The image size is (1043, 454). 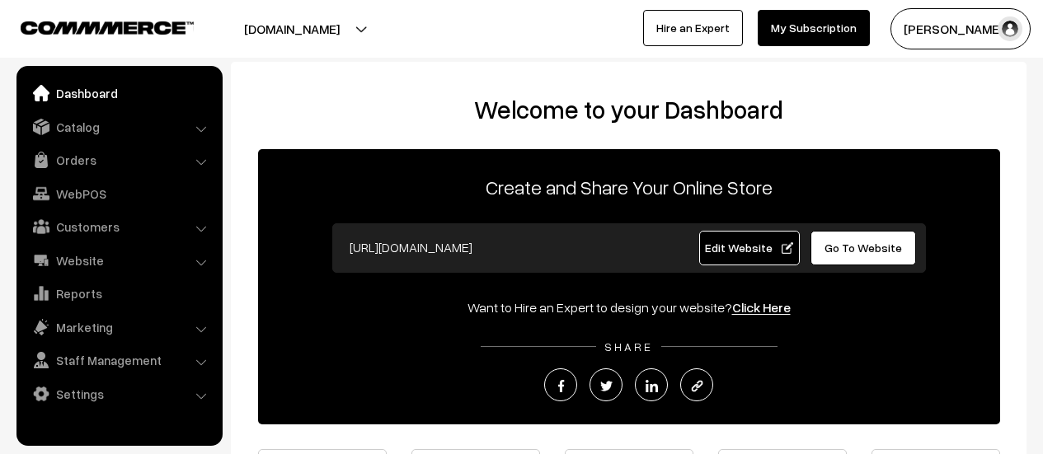 What do you see at coordinates (863, 247) in the screenshot?
I see `span: Go To Website` at bounding box center [863, 247].